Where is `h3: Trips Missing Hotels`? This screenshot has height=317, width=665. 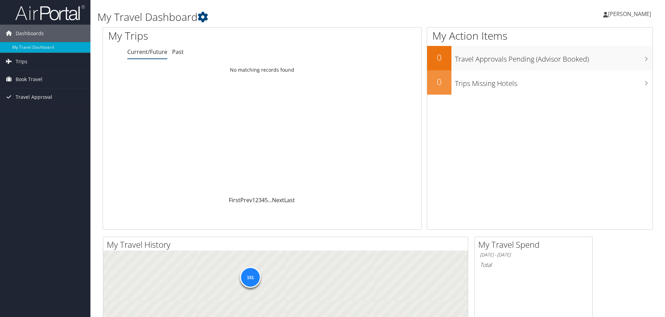 h3: Trips Missing Hotels is located at coordinates (554, 82).